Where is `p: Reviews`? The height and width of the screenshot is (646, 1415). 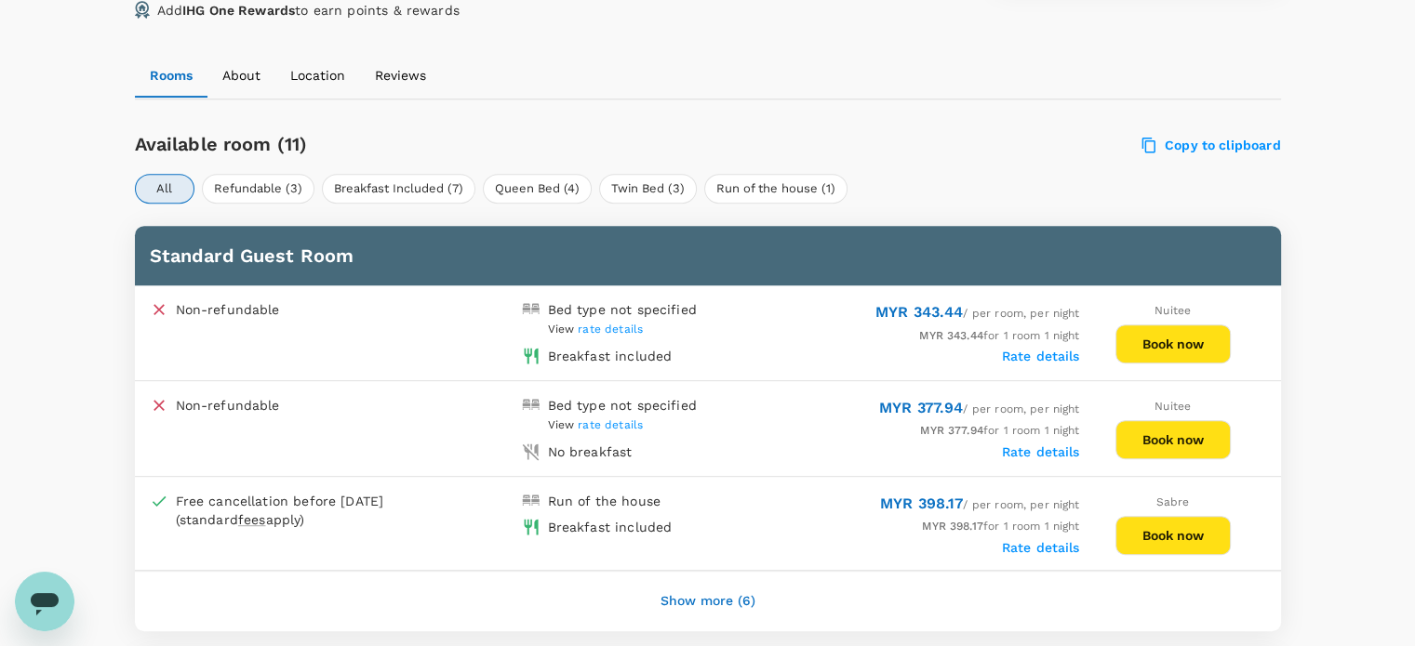 p: Reviews is located at coordinates (400, 75).